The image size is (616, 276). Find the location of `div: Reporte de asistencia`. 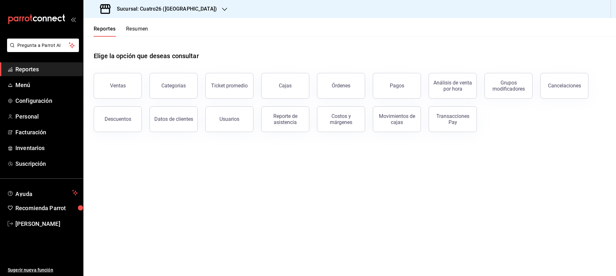

div: Reporte de asistencia is located at coordinates (285, 119).